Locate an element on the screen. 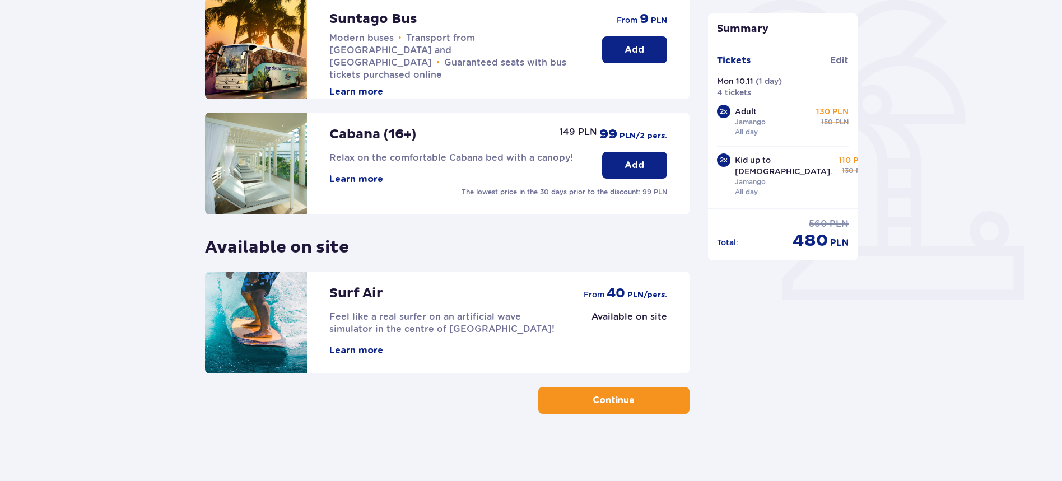 This screenshot has height=481, width=1062. p: Surf Air is located at coordinates (356, 294).